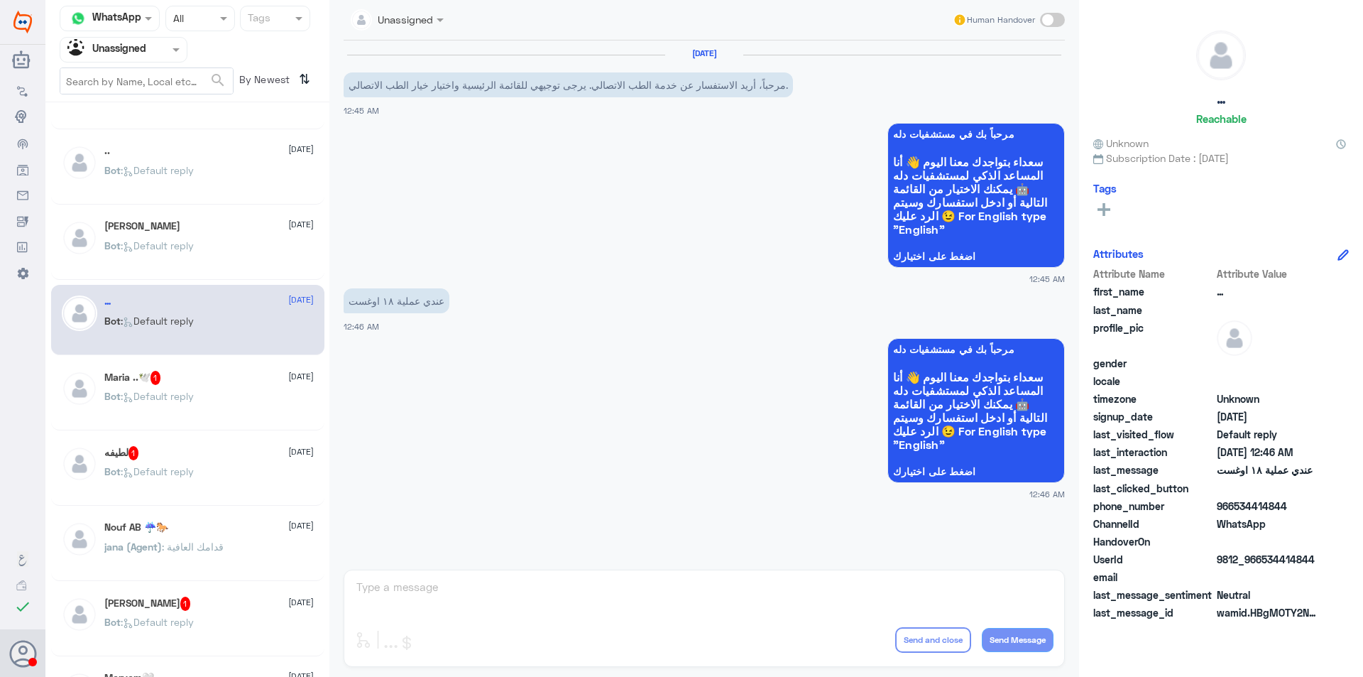 This screenshot has height=677, width=1363. What do you see at coordinates (1154, 337) in the screenshot?
I see `span: profile_pic` at bounding box center [1154, 337].